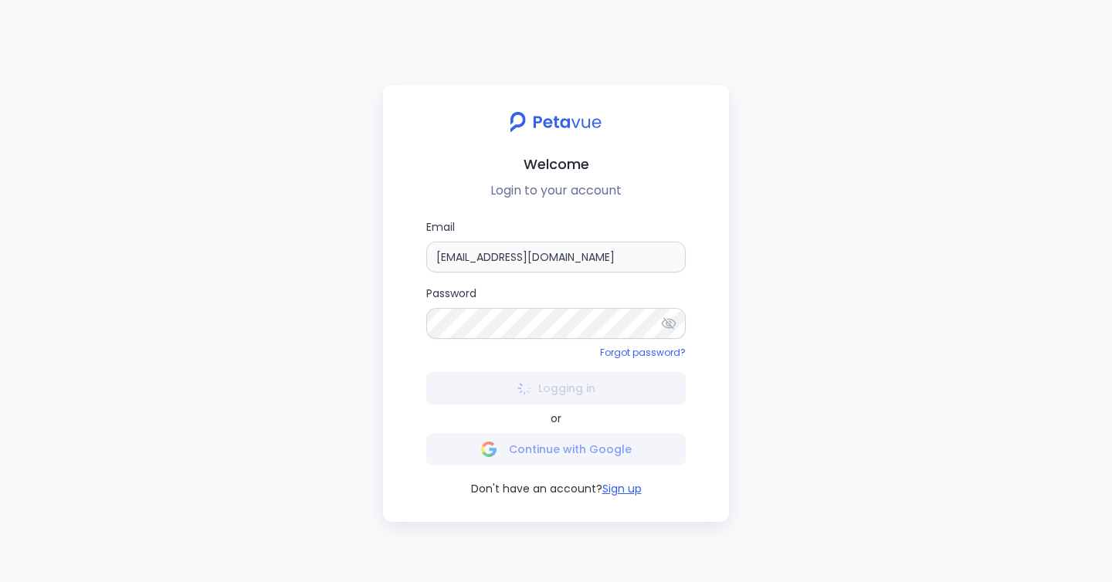 The height and width of the screenshot is (582, 1112). I want to click on label: Password, so click(556, 312).